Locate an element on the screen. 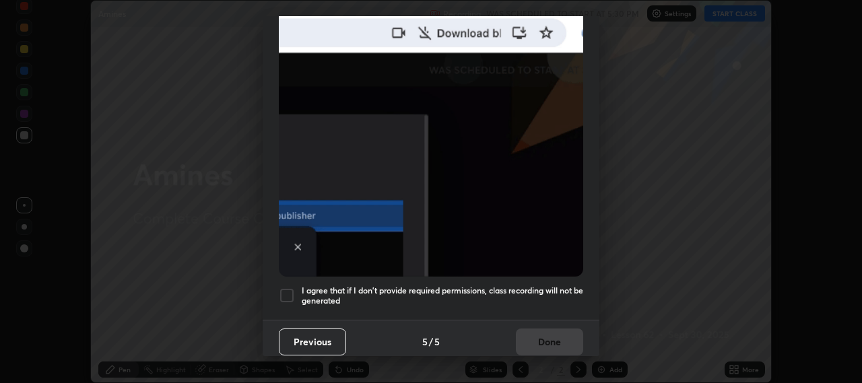 The image size is (862, 383). h5: I agree that if I don't provide required permissions, class recording will not be generated is located at coordinates (443, 296).